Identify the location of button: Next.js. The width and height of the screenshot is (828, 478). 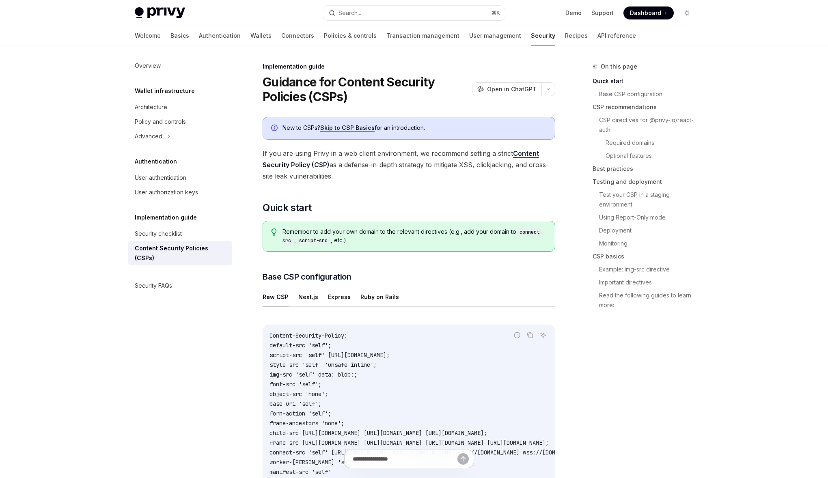
(308, 297).